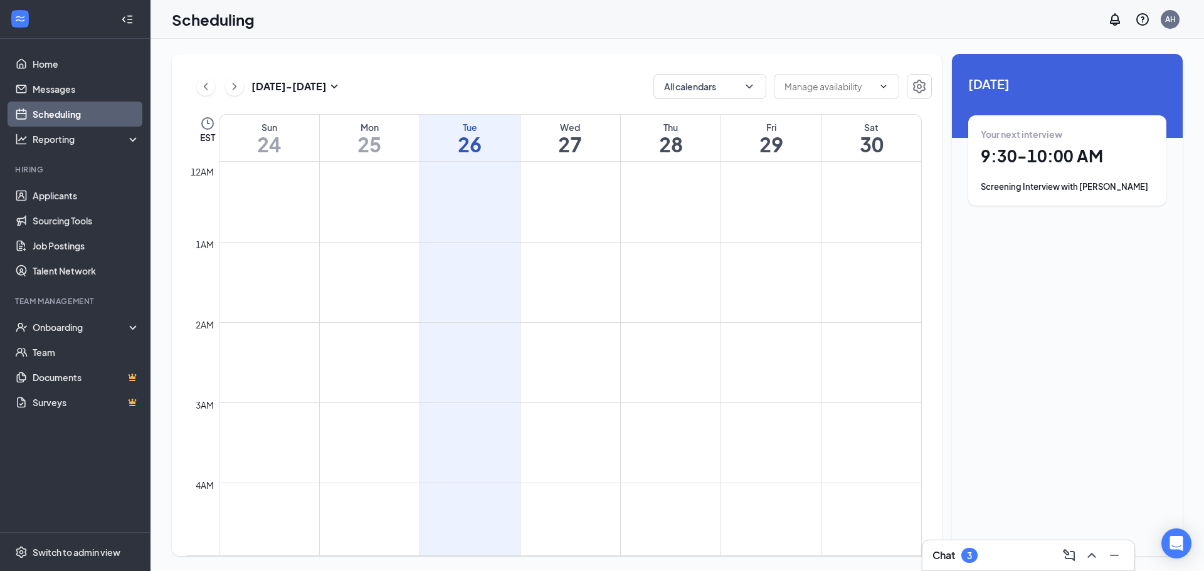  Describe the element at coordinates (269, 127) in the screenshot. I see `div: Sun` at that location.